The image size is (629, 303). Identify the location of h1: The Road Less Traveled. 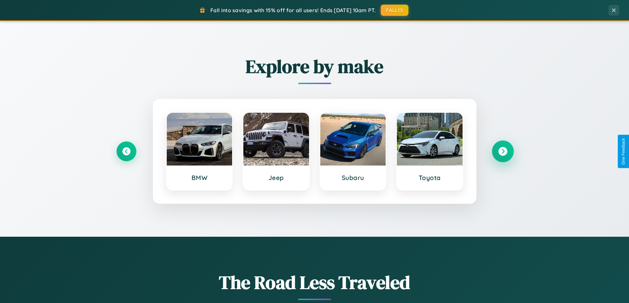
(315, 283).